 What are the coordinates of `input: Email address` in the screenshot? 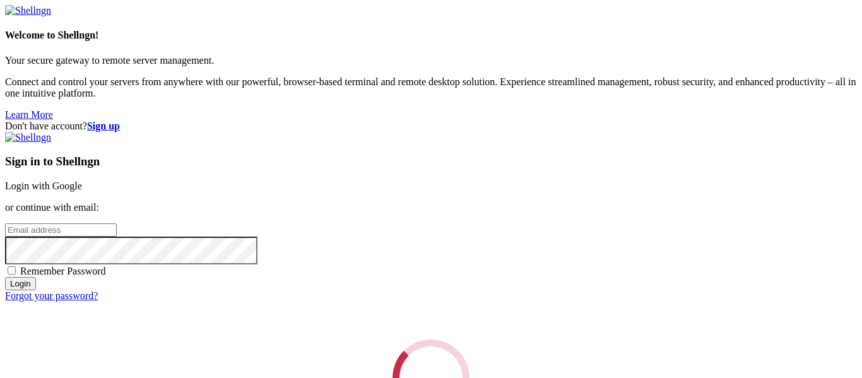 It's located at (61, 230).